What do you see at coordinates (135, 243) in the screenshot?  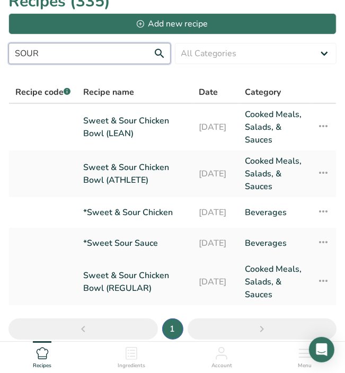 I see `a: *Sweet Sour Sauce` at bounding box center [135, 243].